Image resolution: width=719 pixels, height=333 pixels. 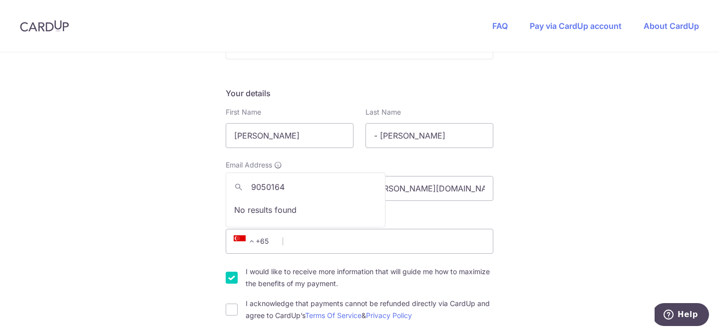 I want to click on a: Privacy Policy, so click(x=389, y=315).